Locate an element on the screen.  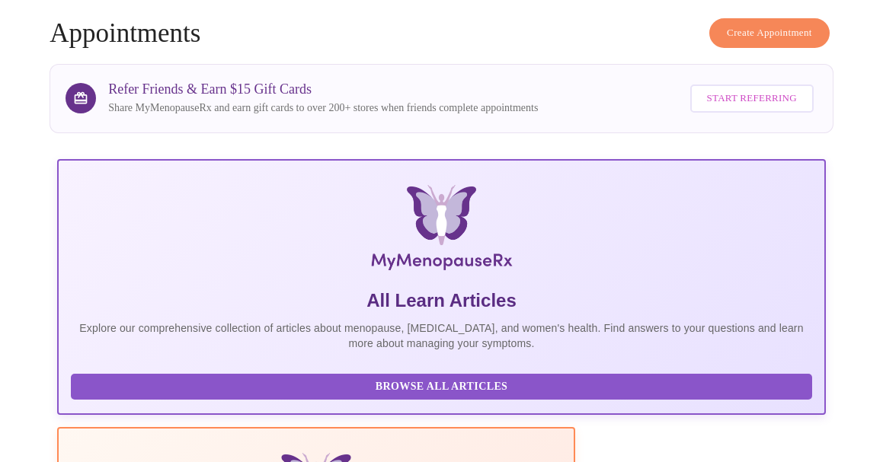
h4: Appointments is located at coordinates (441, 34).